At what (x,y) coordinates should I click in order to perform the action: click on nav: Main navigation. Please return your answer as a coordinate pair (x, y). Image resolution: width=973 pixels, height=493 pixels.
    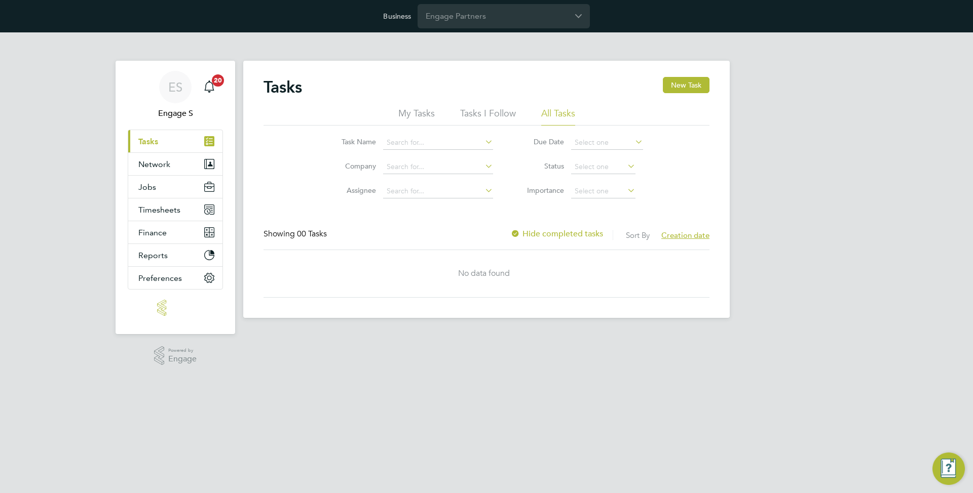
    Looking at the image, I should click on (175, 198).